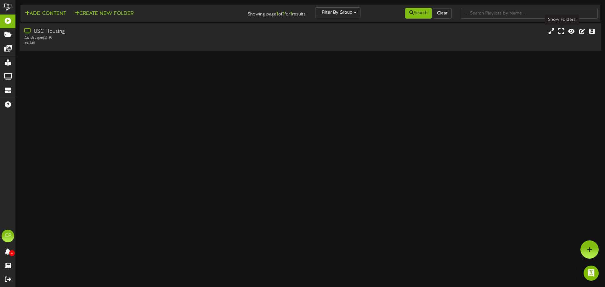 This screenshot has width=605, height=287. I want to click on span: 0, so click(12, 253).